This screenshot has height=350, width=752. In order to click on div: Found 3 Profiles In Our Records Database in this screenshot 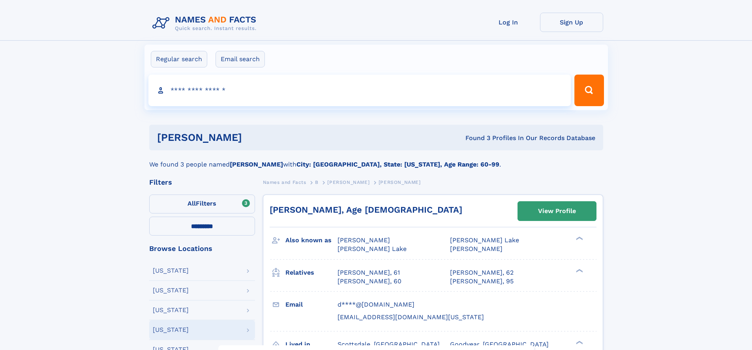, I will do `click(475, 138)`.